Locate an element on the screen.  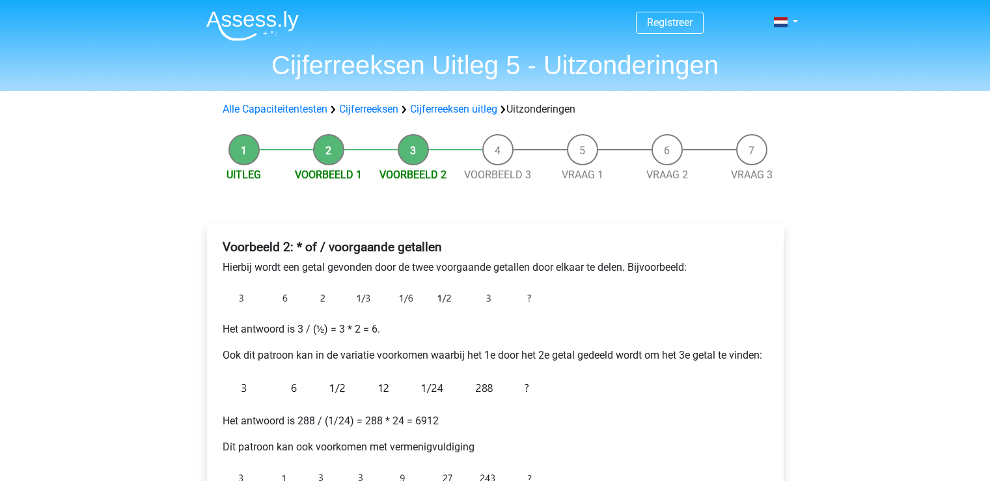
h1: Cijferreeksen Uitleg 5 - Uitzonderingen is located at coordinates (496, 65).